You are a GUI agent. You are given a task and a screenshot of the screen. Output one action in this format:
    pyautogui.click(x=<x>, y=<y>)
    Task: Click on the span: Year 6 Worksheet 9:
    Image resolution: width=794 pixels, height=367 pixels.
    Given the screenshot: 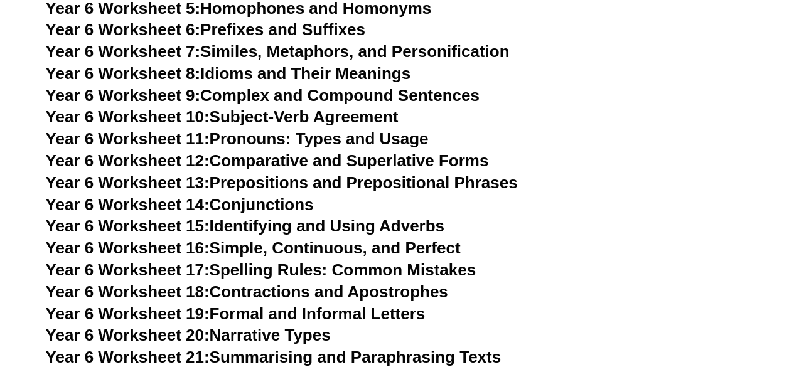 What is the action you would take?
    pyautogui.click(x=123, y=95)
    